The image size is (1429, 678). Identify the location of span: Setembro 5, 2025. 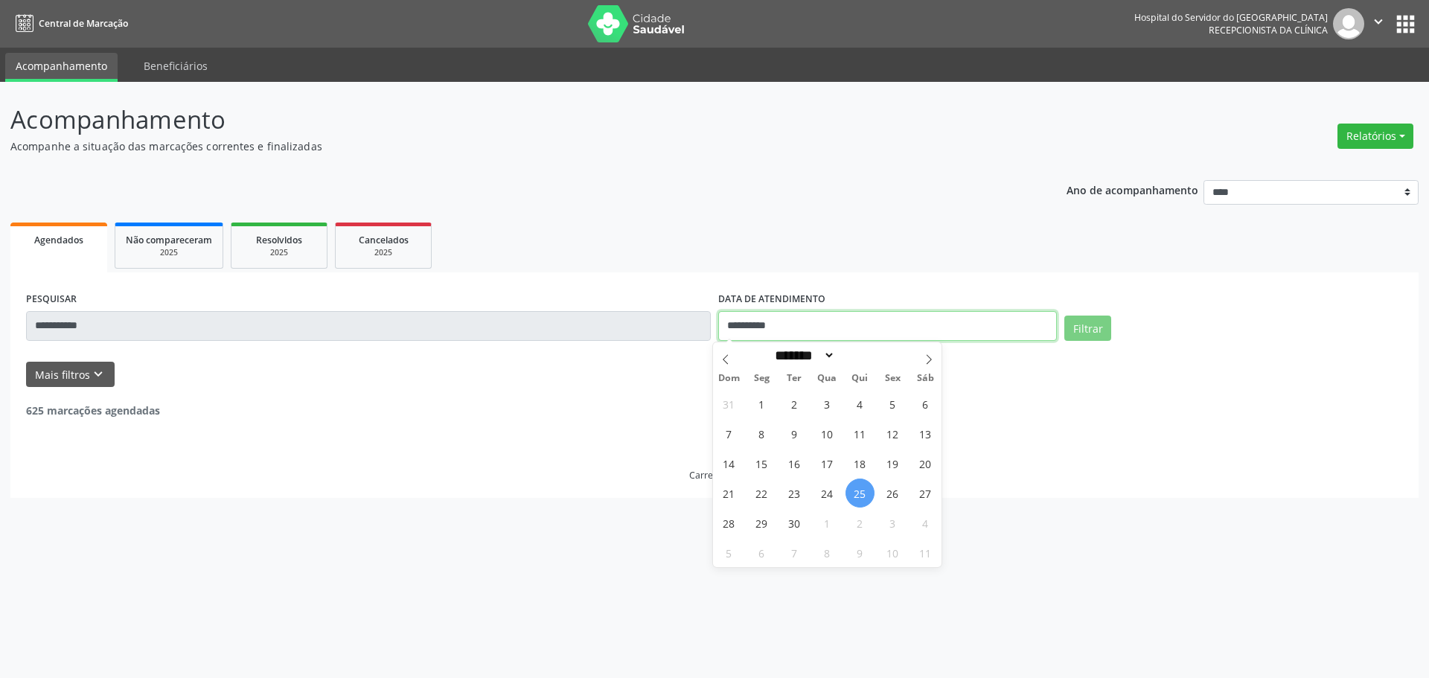
(893, 404).